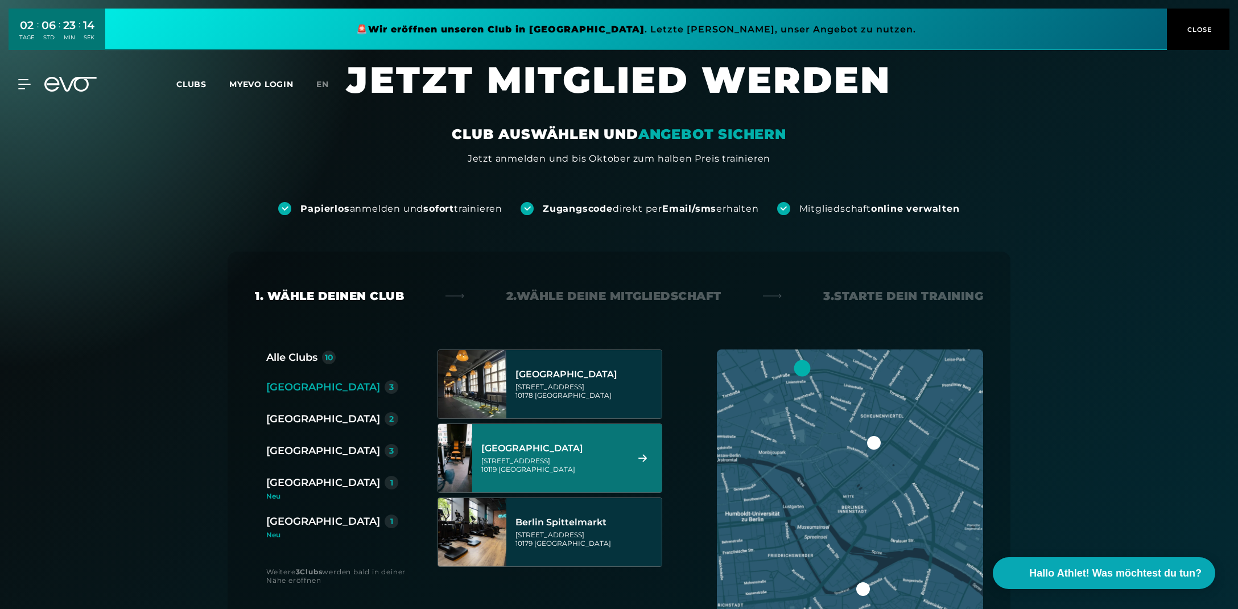  What do you see at coordinates (89, 25) in the screenshot?
I see `div: 14` at bounding box center [89, 25].